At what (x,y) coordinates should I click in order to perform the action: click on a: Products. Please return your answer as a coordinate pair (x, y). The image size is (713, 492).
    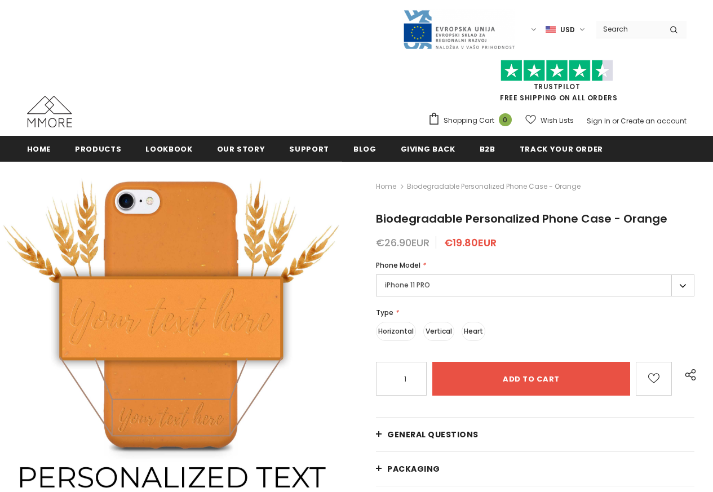
    Looking at the image, I should click on (98, 148).